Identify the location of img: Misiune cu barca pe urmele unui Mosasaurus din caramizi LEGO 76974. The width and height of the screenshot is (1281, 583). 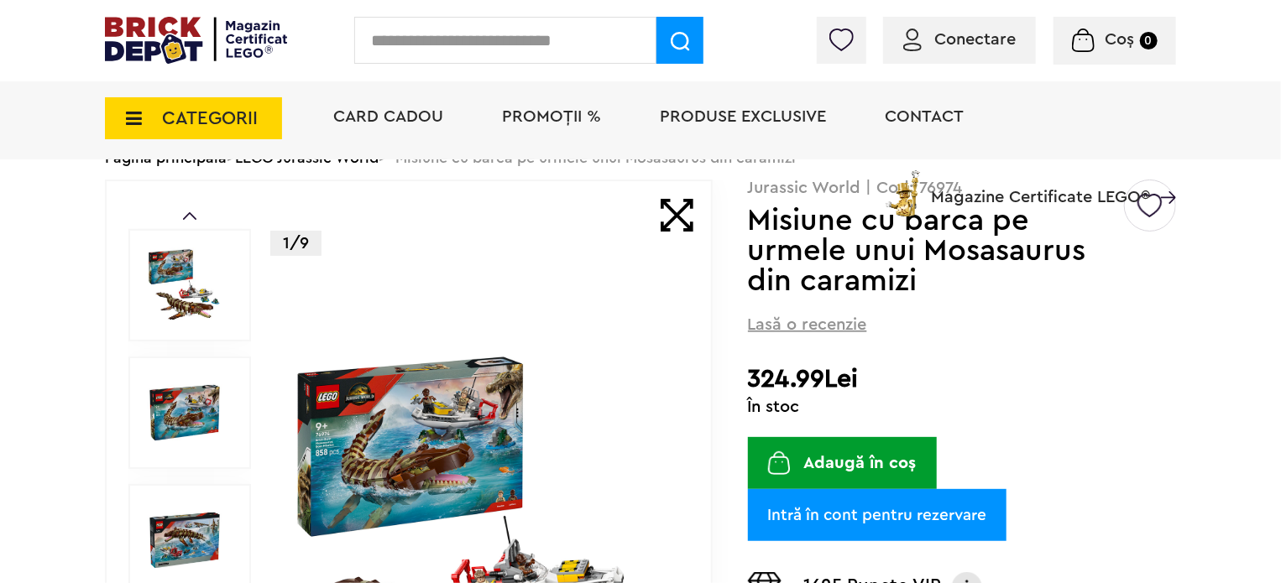
(185, 541).